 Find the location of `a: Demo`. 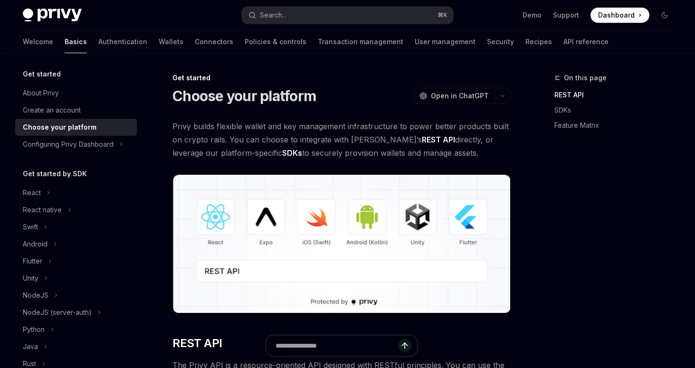

a: Demo is located at coordinates (532, 15).